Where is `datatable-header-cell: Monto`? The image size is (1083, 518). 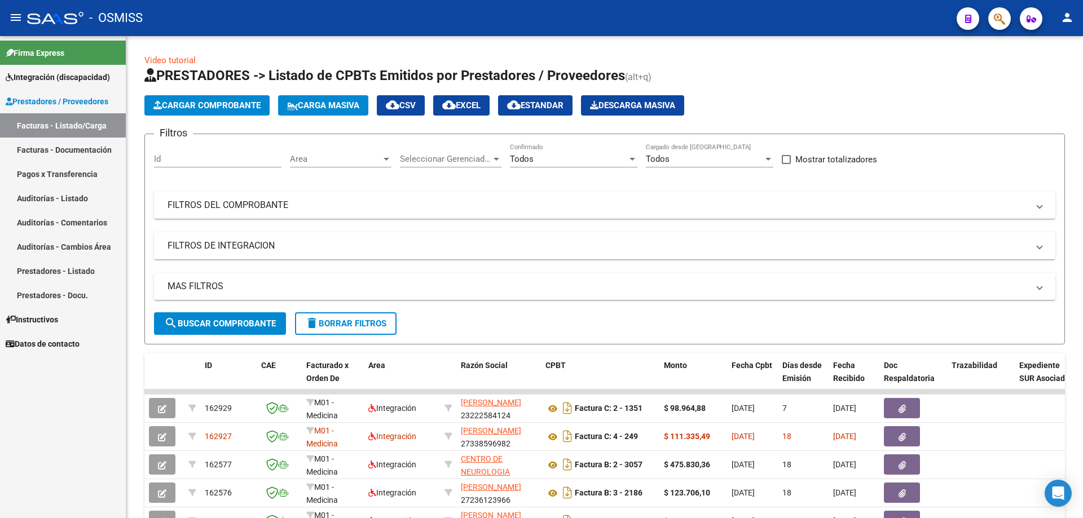 datatable-header-cell: Monto is located at coordinates (693, 378).